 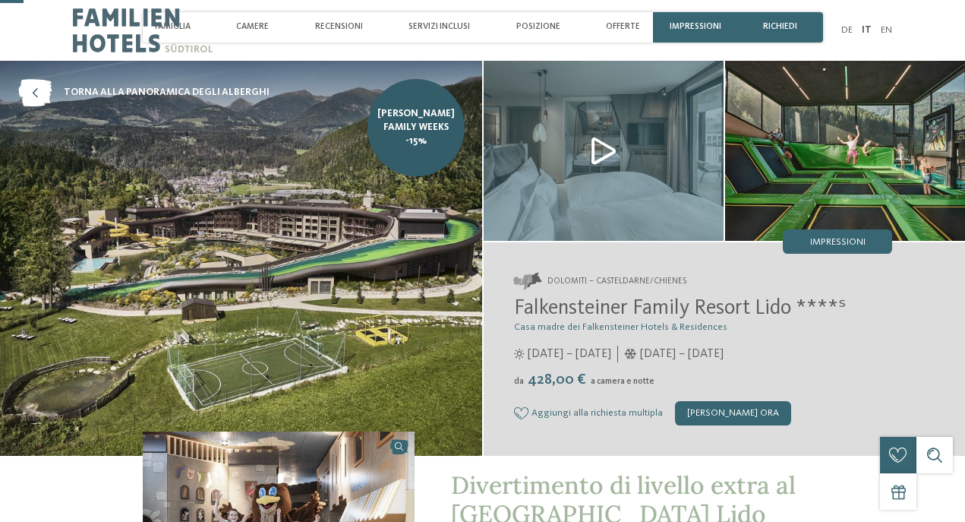 What do you see at coordinates (166, 93) in the screenshot?
I see `span: torna alla panoramica degli alberghi` at bounding box center [166, 93].